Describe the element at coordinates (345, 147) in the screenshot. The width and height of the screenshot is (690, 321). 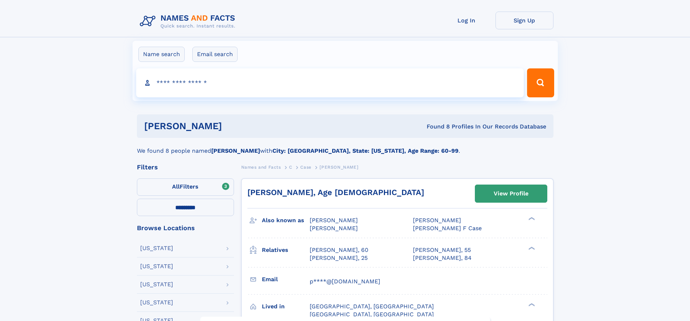
I see `div: We found 8 people named with .` at that location.